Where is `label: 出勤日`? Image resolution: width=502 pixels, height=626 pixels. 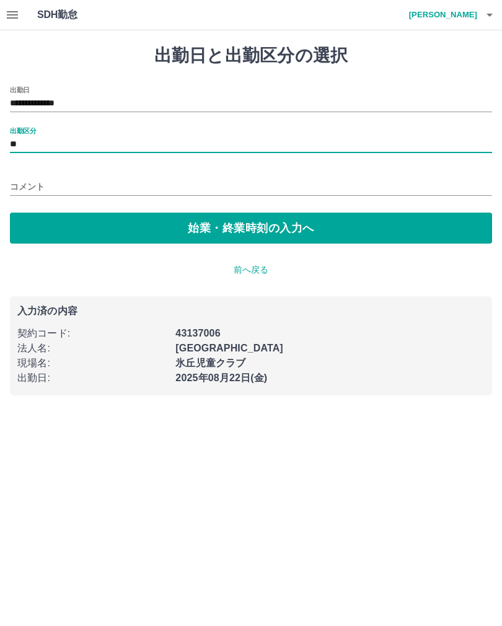 label: 出勤日 is located at coordinates (20, 89).